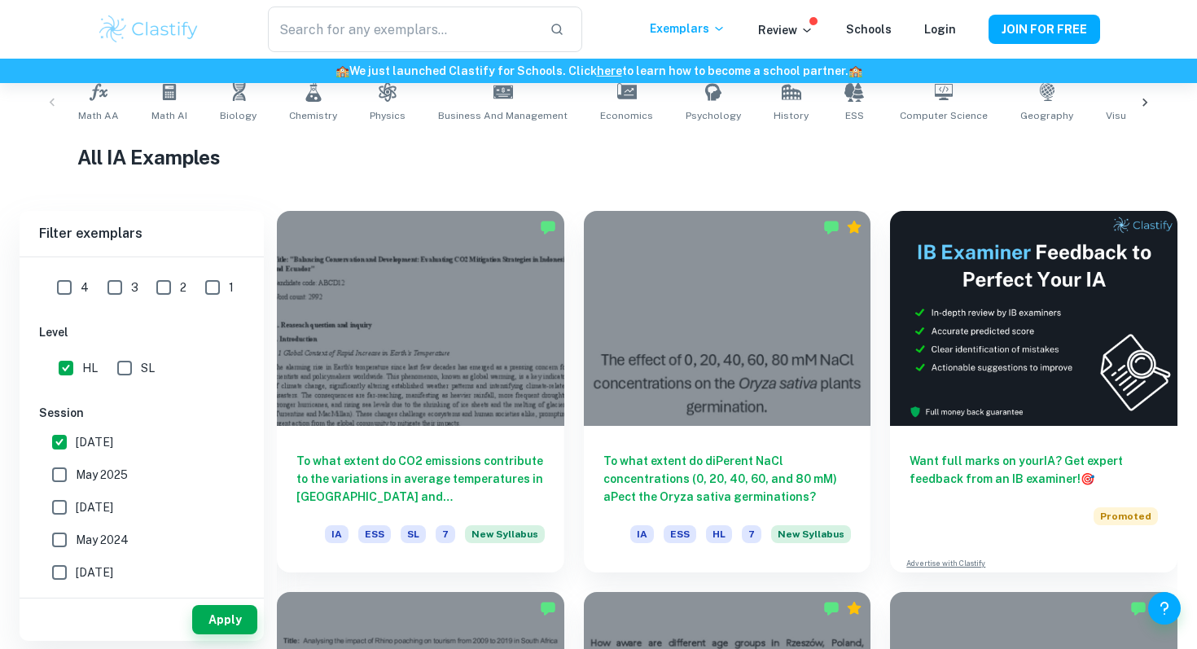 Image resolution: width=1197 pixels, height=649 pixels. I want to click on img: Clastify logo, so click(148, 29).